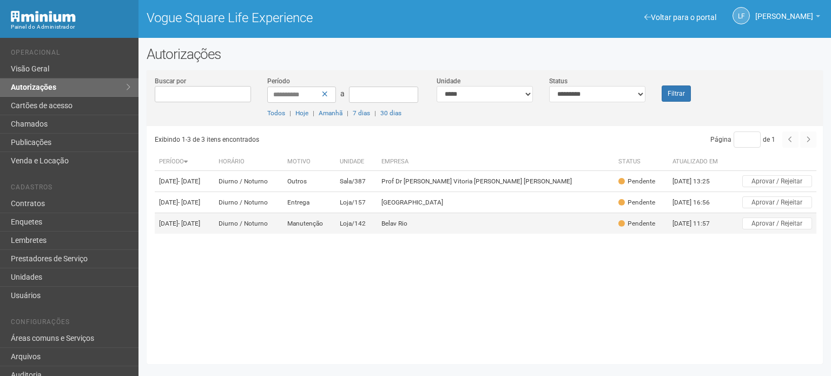 This screenshot has width=831, height=376. Describe the element at coordinates (311, 18) in the screenshot. I see `h1: Vogue Square Life Experience` at that location.